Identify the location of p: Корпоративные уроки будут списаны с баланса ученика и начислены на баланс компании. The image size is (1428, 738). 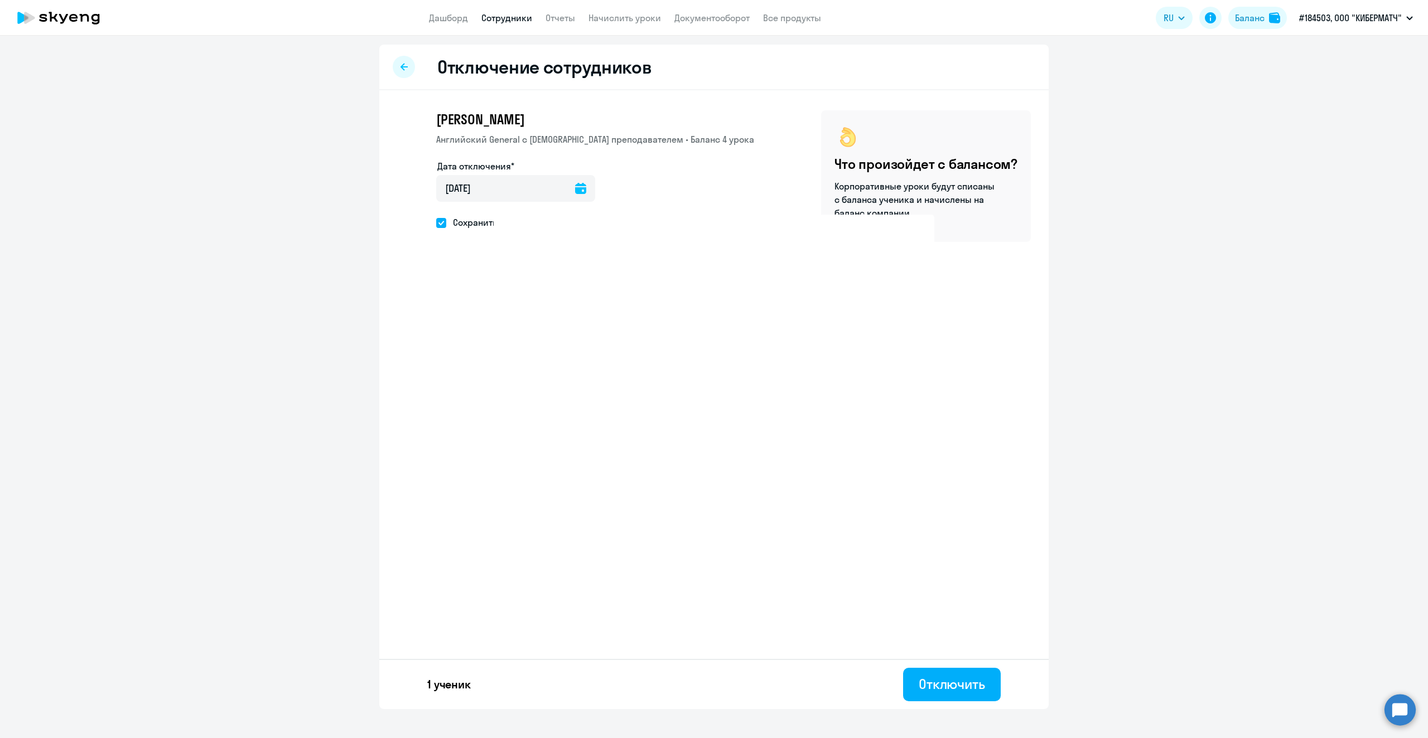
(915, 200).